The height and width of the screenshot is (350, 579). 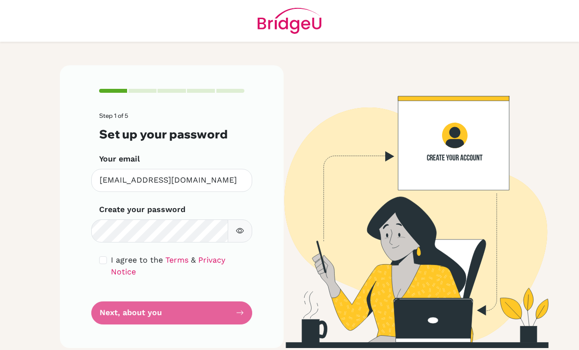 What do you see at coordinates (137, 259) in the screenshot?
I see `span: I agree to the` at bounding box center [137, 259].